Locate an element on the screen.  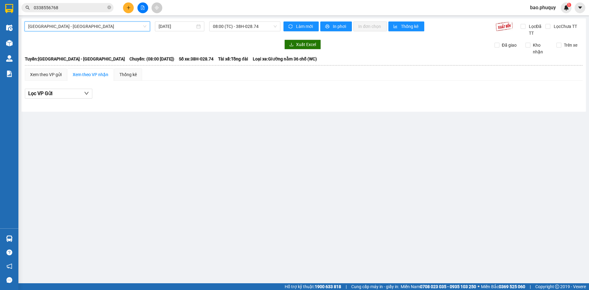
strong: 1900 633 818 is located at coordinates (328, 286).